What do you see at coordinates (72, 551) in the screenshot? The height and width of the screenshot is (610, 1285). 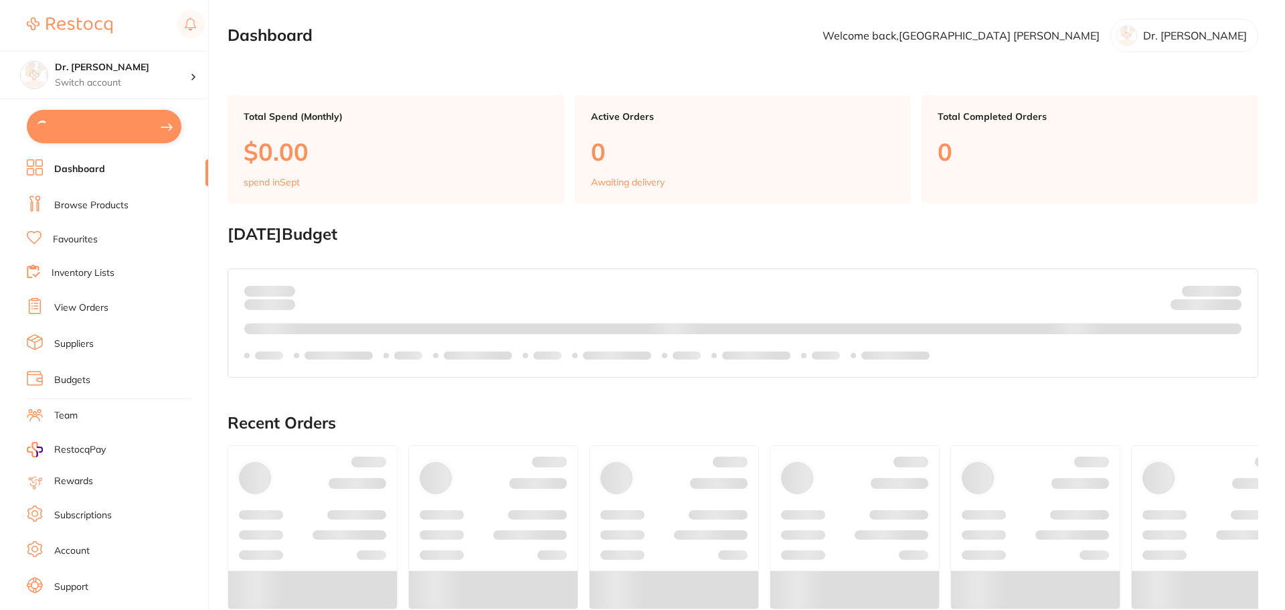 I see `a: Account` at bounding box center [72, 551].